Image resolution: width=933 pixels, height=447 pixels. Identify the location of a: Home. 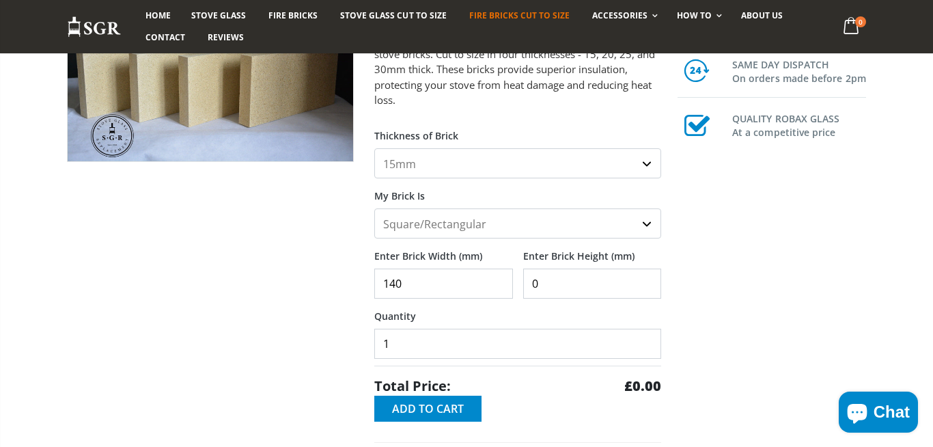
(158, 16).